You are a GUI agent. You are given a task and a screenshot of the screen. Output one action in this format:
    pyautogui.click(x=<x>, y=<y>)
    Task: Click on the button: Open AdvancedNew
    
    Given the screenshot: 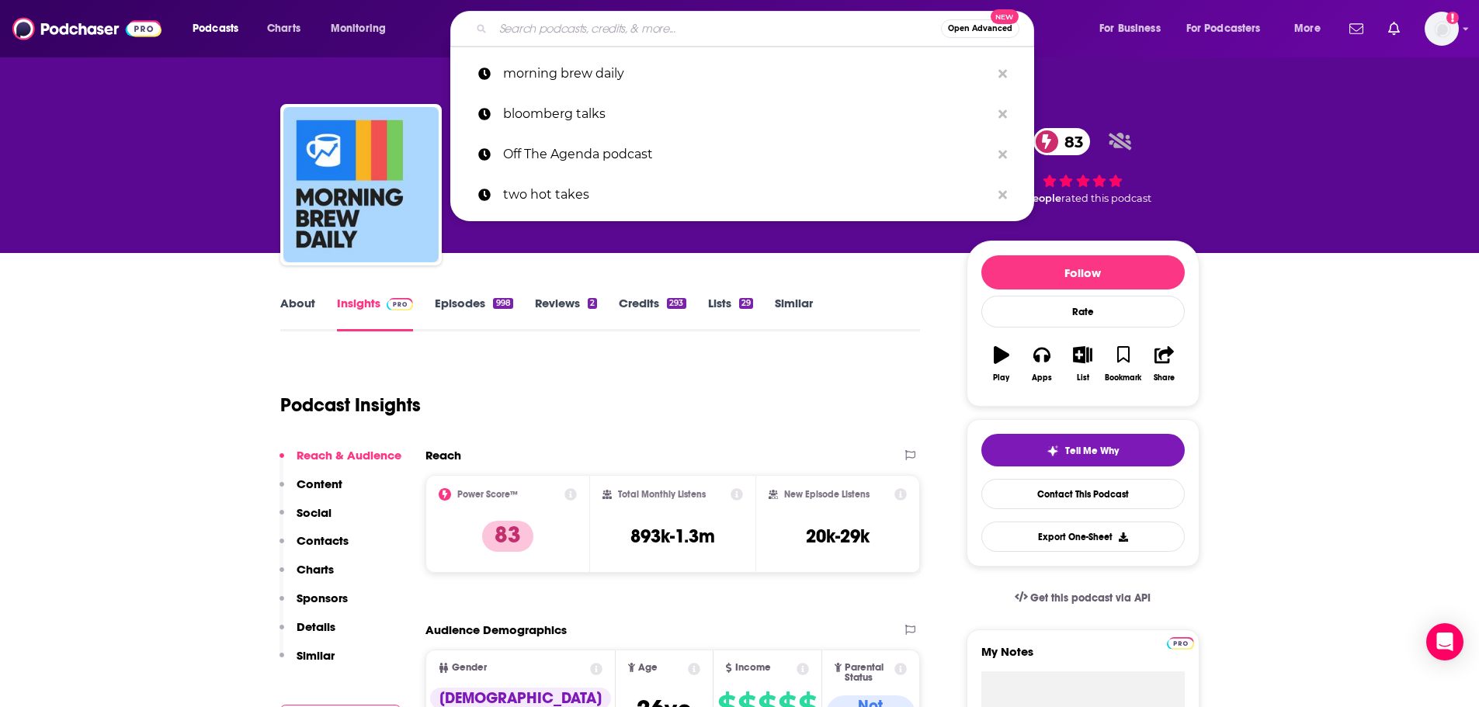 What is the action you would take?
    pyautogui.click(x=980, y=29)
    